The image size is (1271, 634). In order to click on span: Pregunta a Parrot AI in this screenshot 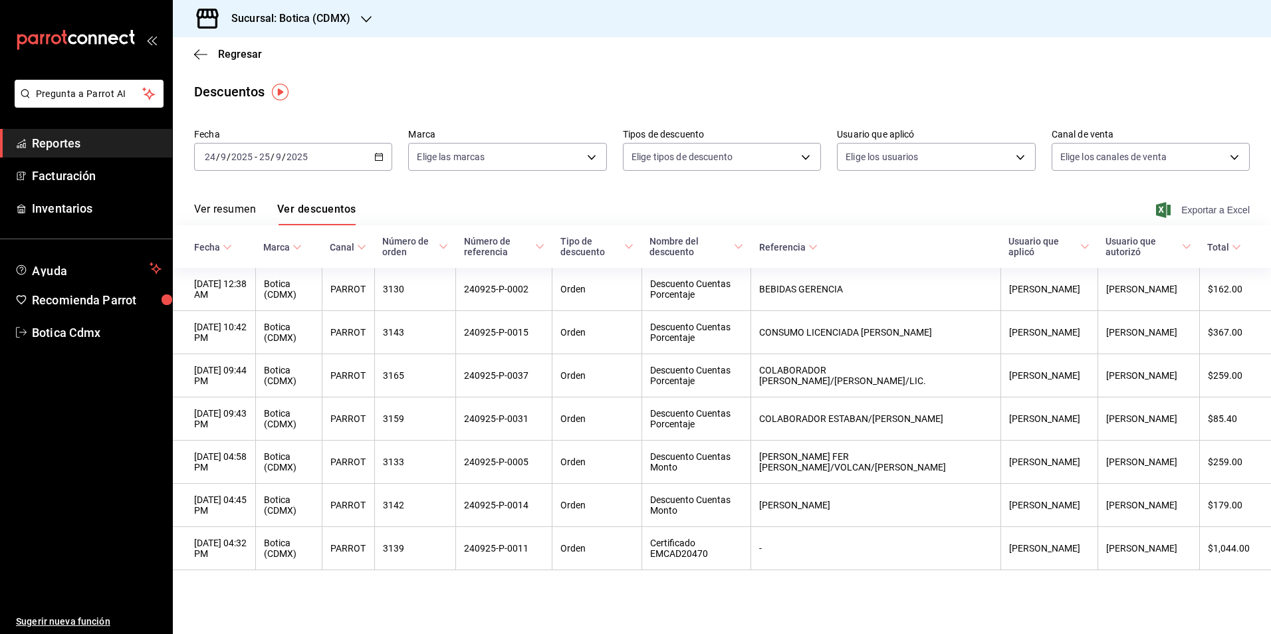, I will do `click(89, 94)`.